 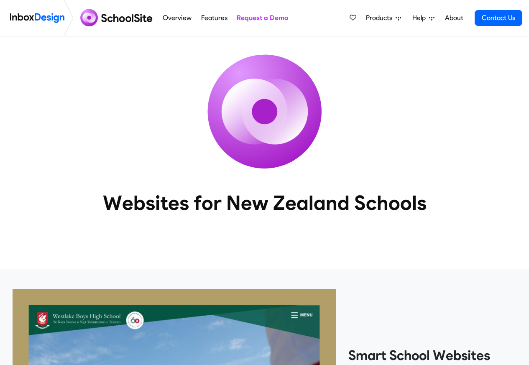 What do you see at coordinates (454, 18) in the screenshot?
I see `a: About` at bounding box center [454, 18].